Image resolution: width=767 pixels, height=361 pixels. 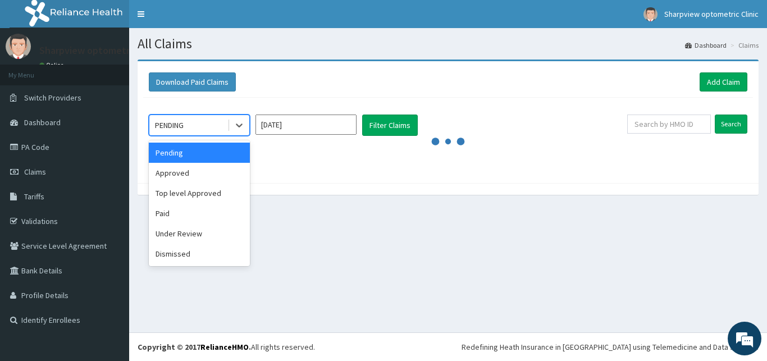 What do you see at coordinates (705, 45) in the screenshot?
I see `a: Dashboard` at bounding box center [705, 45].